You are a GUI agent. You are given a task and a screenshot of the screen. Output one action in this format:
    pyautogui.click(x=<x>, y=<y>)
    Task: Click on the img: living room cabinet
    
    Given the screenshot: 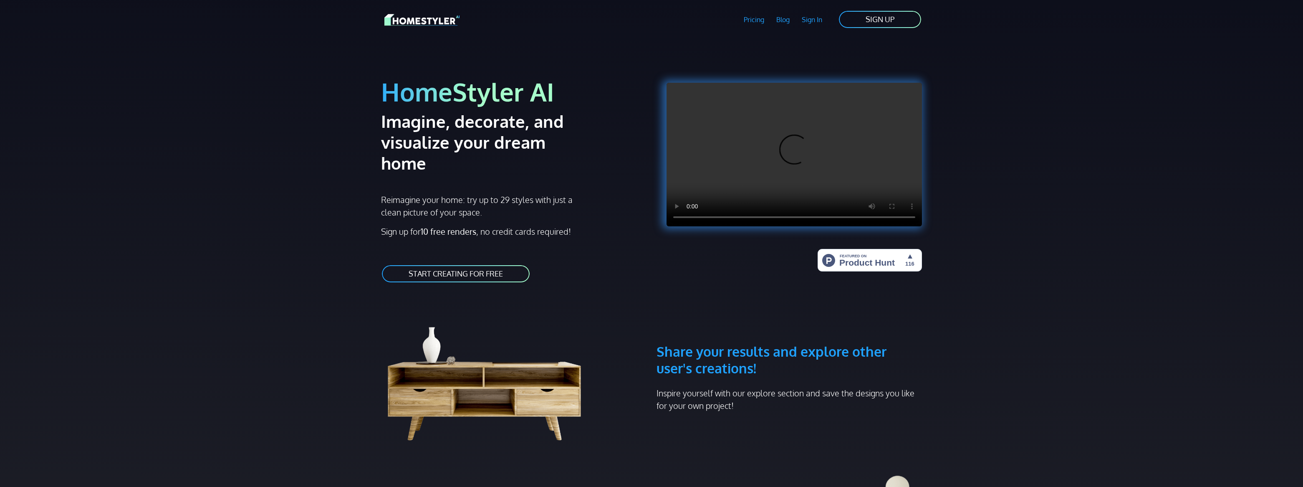 What is the action you would take?
    pyautogui.click(x=491, y=374)
    